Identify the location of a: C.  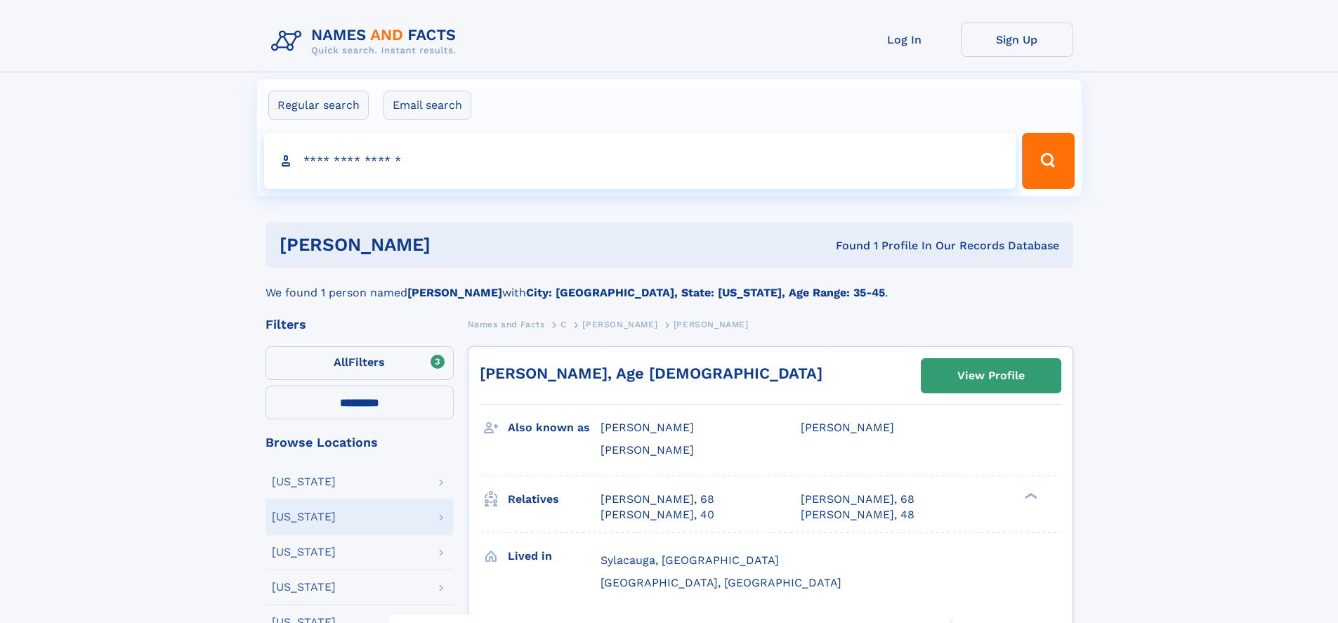
(563, 324).